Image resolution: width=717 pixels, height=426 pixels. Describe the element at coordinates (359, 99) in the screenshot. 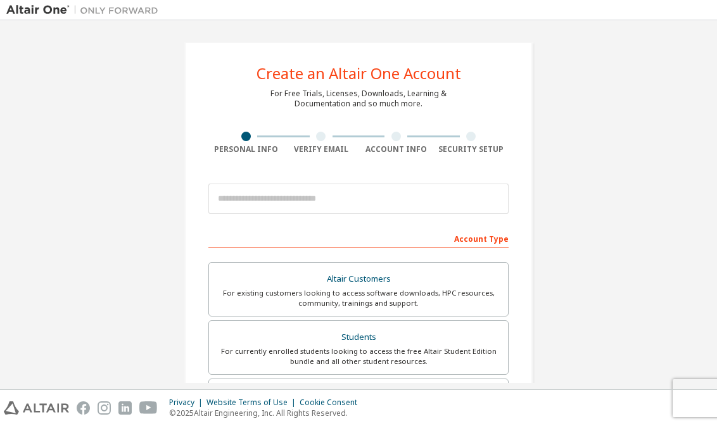

I see `div: For Free Trials, Licenses, Downloads, Learning & Documentation and so much more.` at that location.